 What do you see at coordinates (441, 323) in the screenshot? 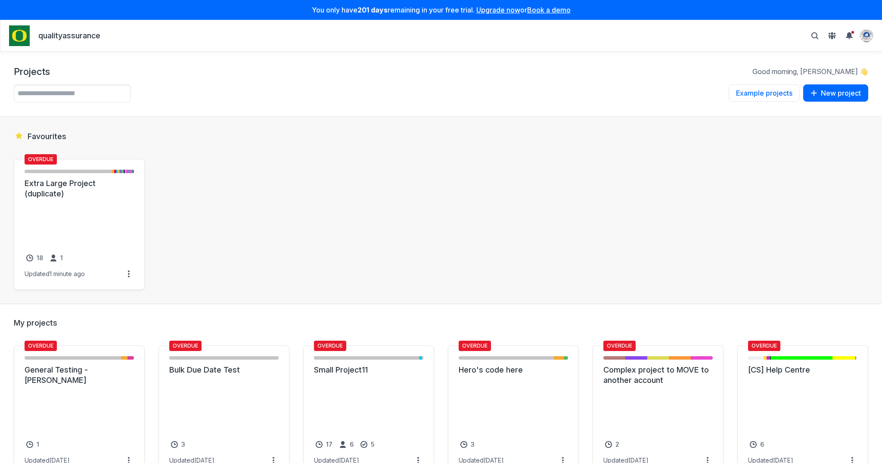
I see `h2: My projects` at bounding box center [441, 323].